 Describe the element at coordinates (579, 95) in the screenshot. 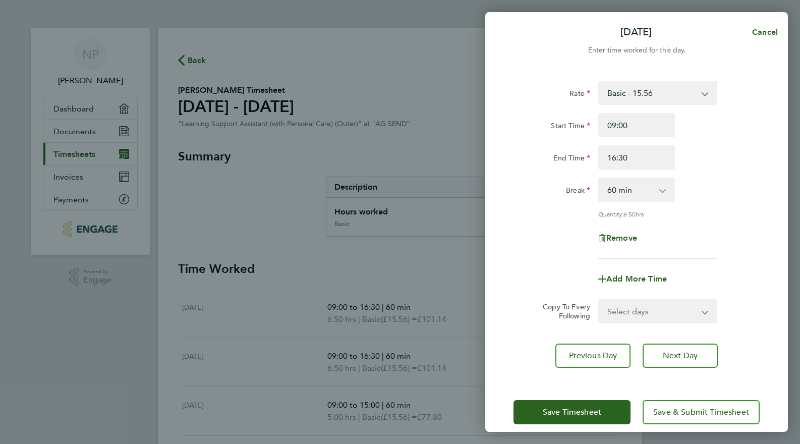

I see `label: Rate` at that location.